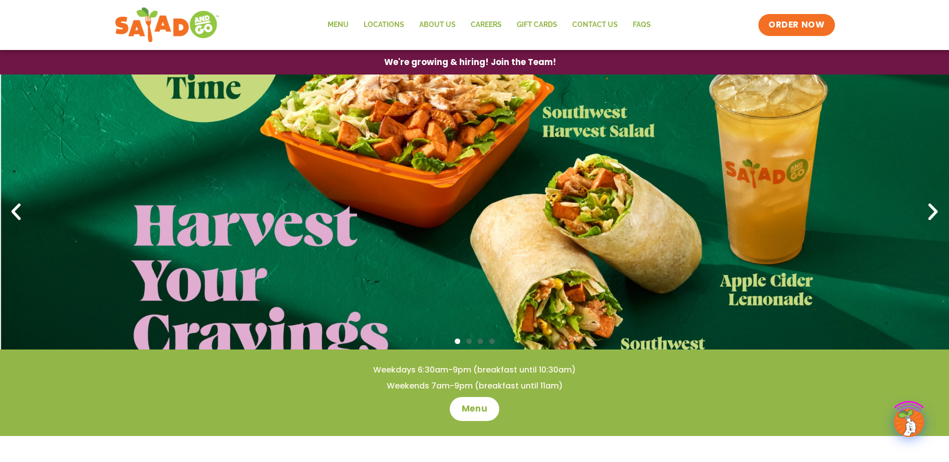 Image resolution: width=949 pixels, height=462 pixels. Describe the element at coordinates (486, 25) in the screenshot. I see `a: Careers` at that location.